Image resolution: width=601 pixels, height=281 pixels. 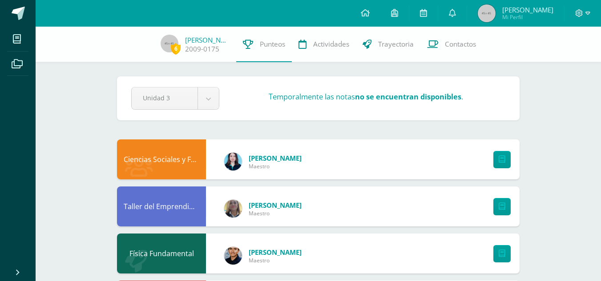 I want to click on img: c96224e79309de7917ae934cbb5c0b01.png, so click(x=233, y=209).